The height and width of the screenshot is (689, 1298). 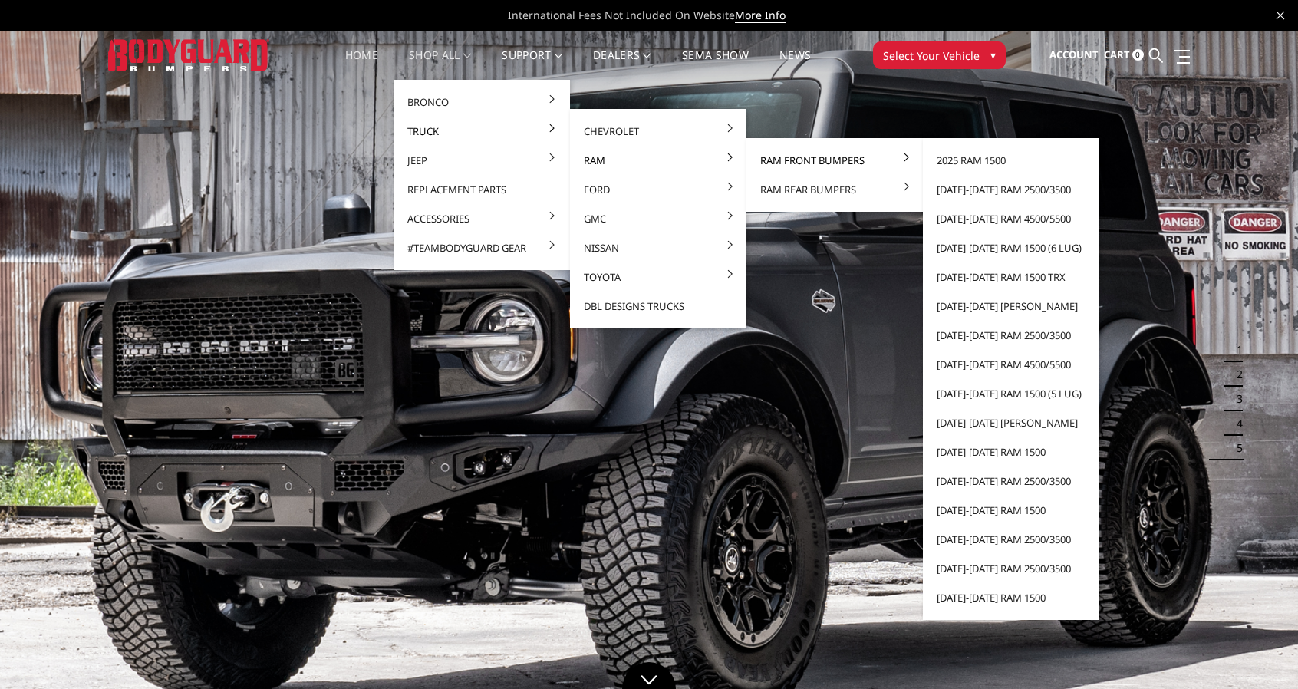 I want to click on span: Cart, so click(x=1117, y=54).